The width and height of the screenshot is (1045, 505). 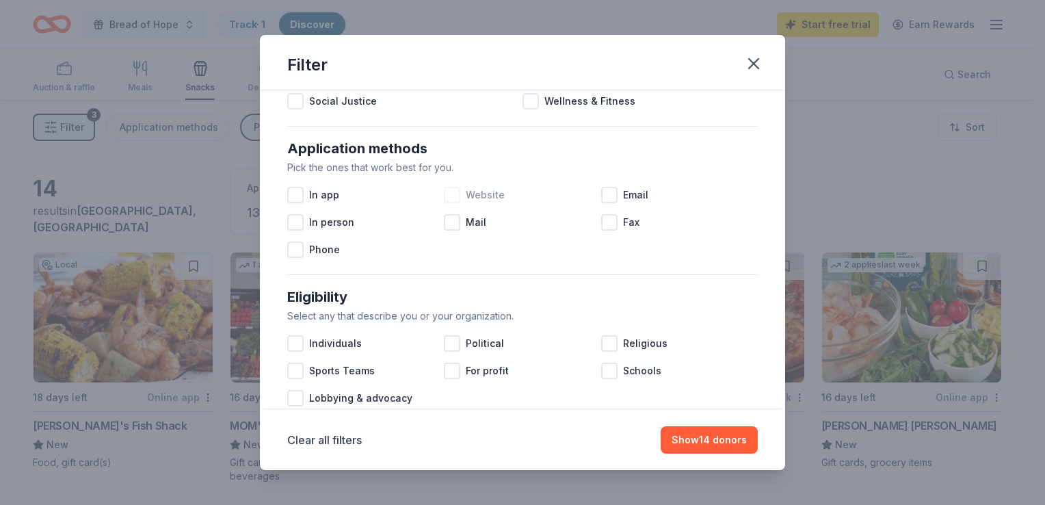 What do you see at coordinates (590, 101) in the screenshot?
I see `span: Wellness & Fitness` at bounding box center [590, 101].